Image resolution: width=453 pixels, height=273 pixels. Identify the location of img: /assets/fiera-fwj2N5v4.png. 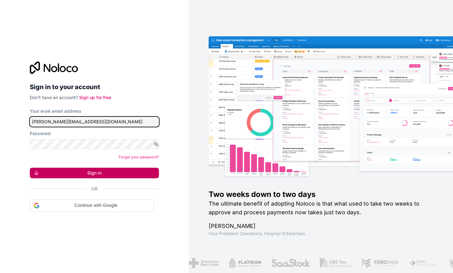
(424, 263).